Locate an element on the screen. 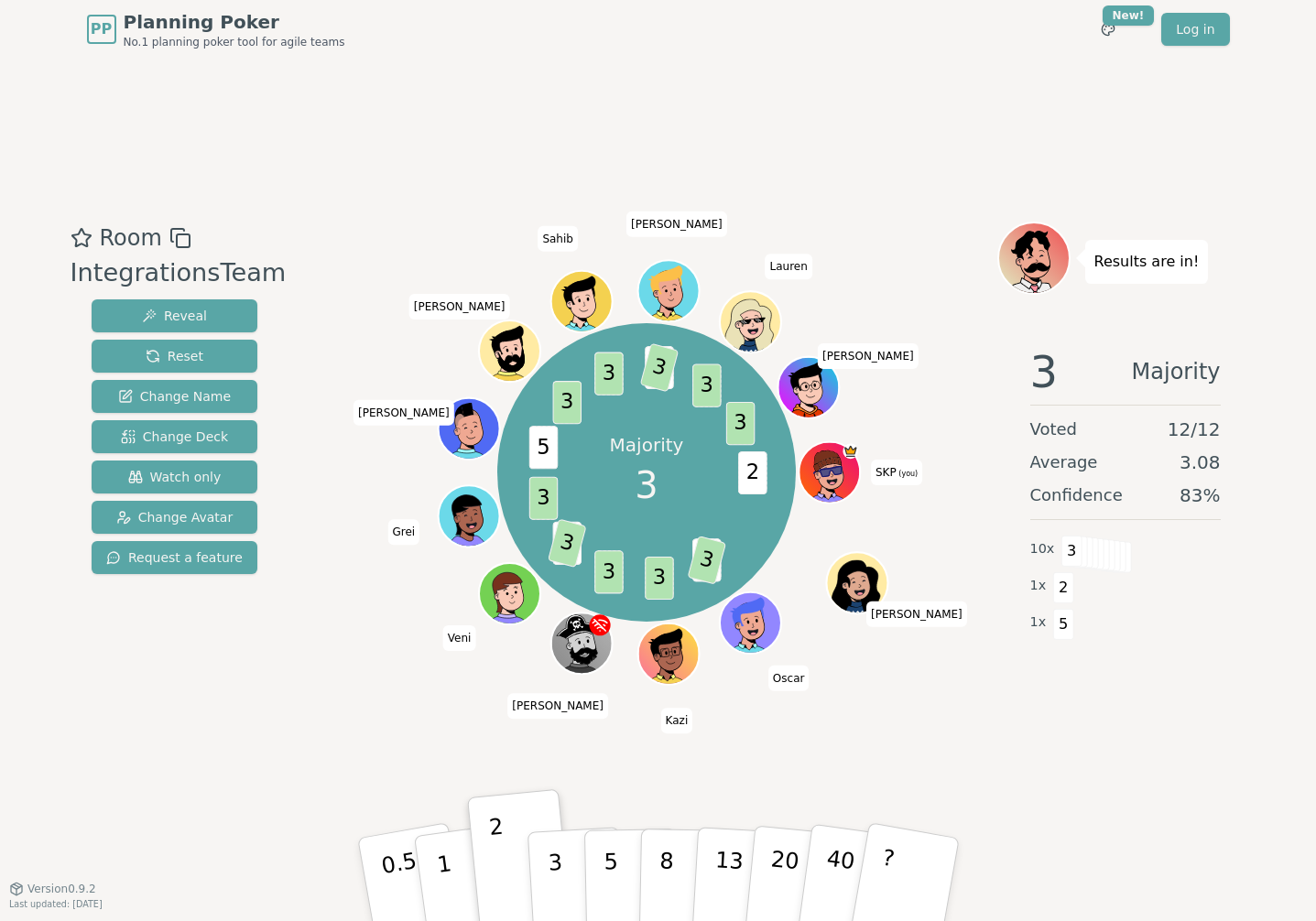  span: No.1 planning poker tool for agile teams is located at coordinates (234, 42).